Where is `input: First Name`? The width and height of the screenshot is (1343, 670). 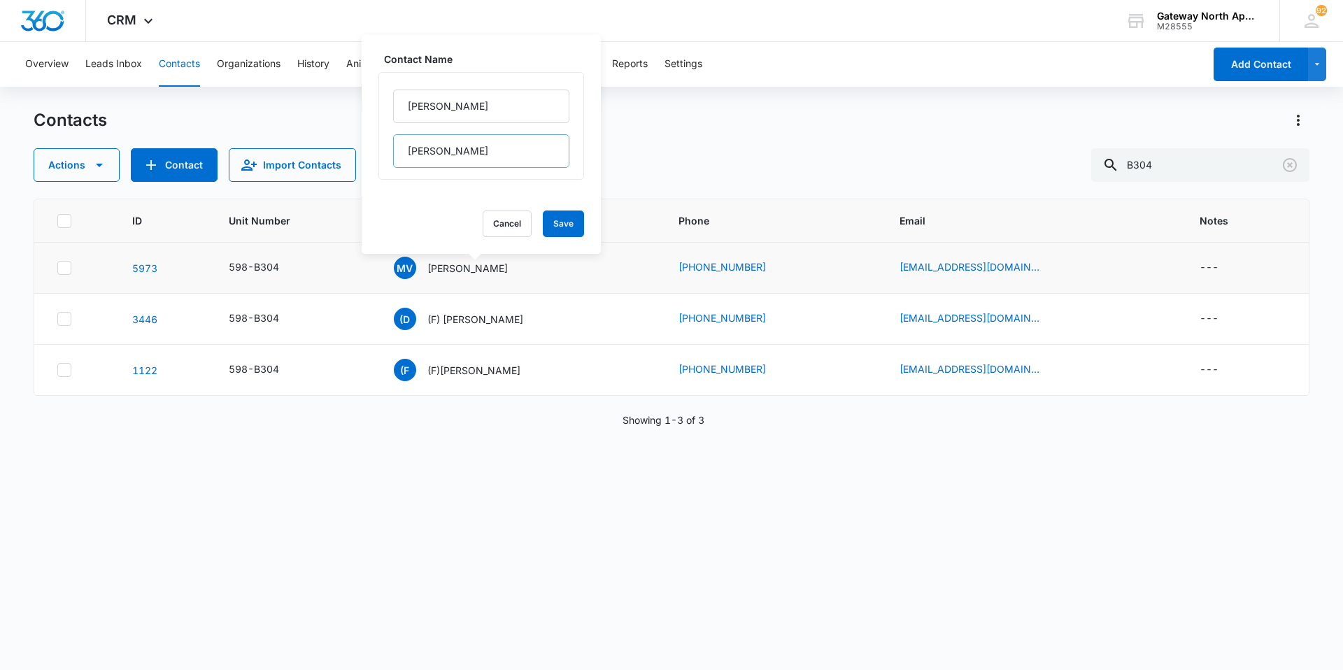
input: First Name is located at coordinates (481, 106).